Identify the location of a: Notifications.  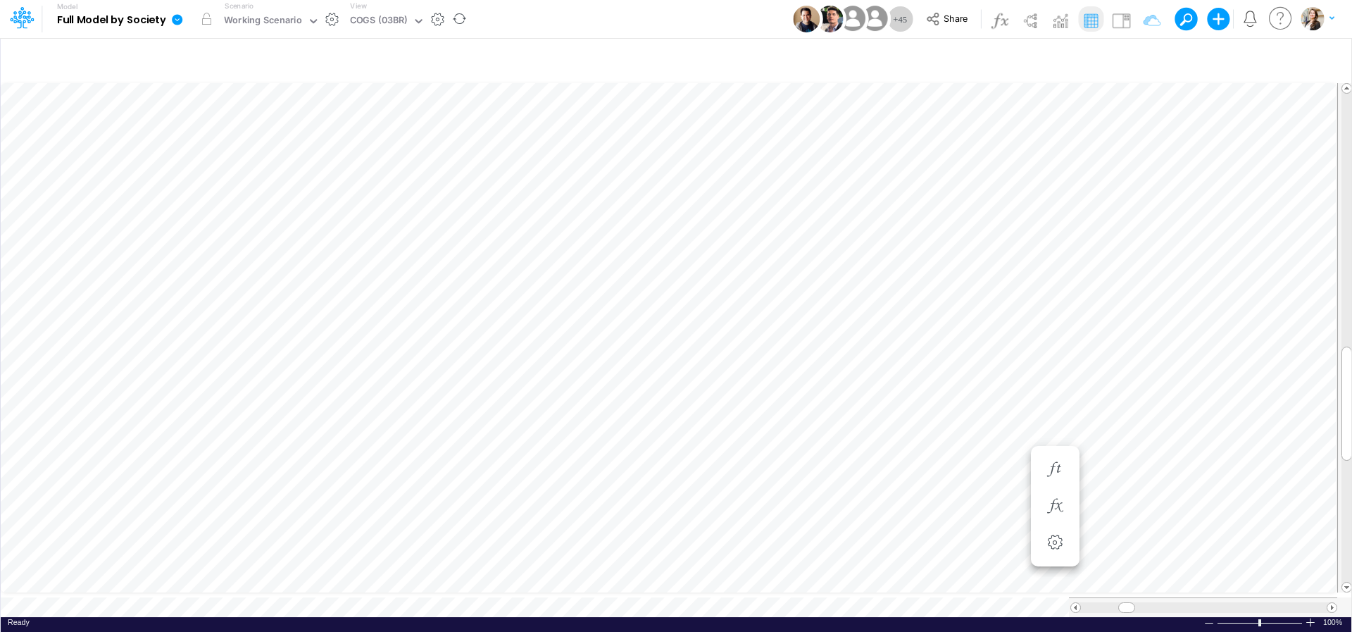
(1250, 18).